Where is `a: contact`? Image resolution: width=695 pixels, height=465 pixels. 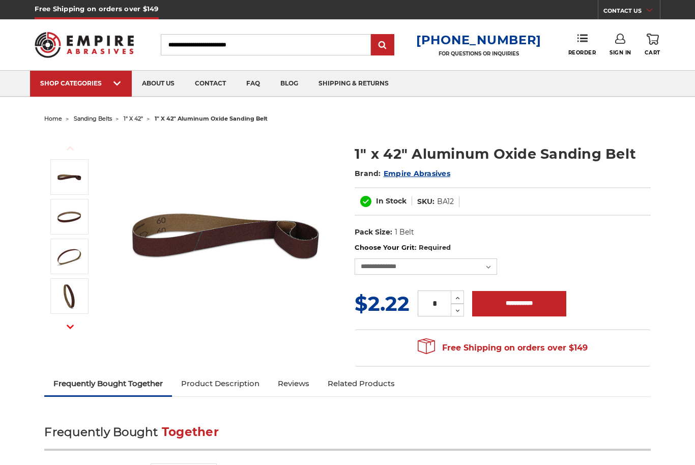 a: contact is located at coordinates (210, 83).